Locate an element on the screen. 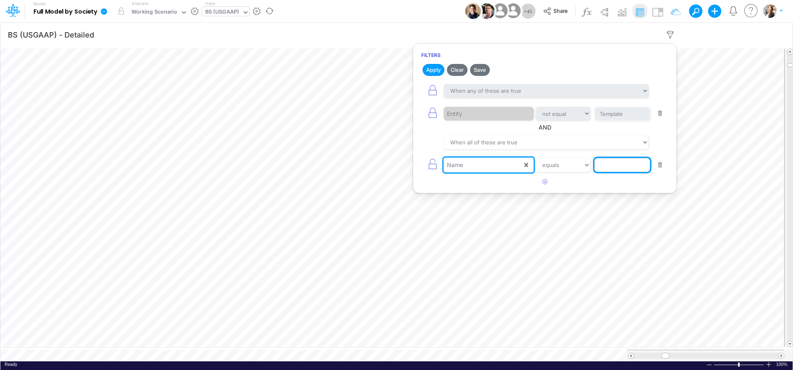 This screenshot has width=793, height=370. div: Working Scenario is located at coordinates (154, 12).